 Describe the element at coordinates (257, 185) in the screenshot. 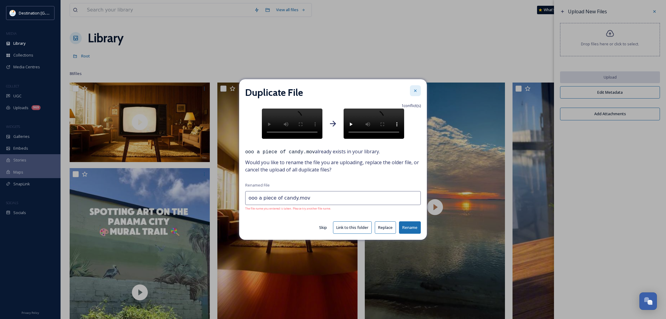

I see `span: Renamed File` at that location.